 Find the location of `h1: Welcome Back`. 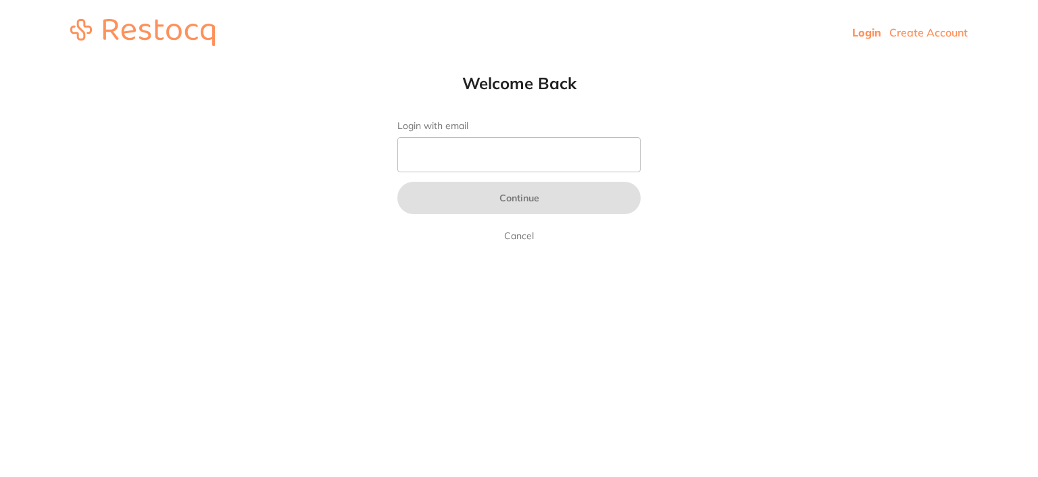

h1: Welcome Back is located at coordinates (519, 83).